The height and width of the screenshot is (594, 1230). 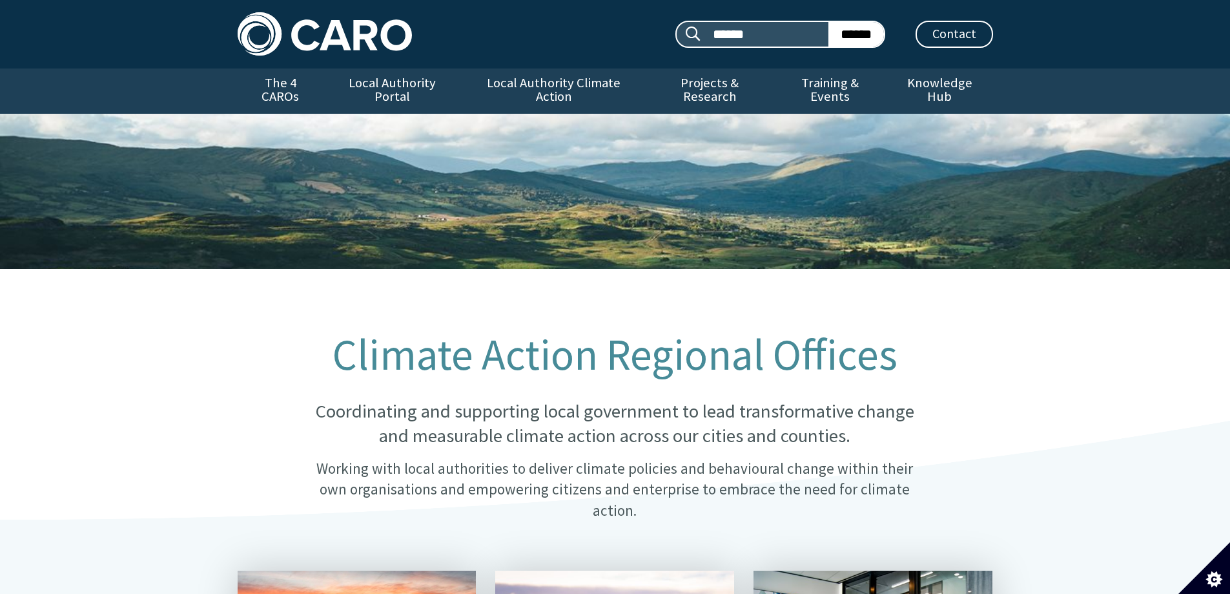 What do you see at coordinates (615, 423) in the screenshot?
I see `p: Coordinating and supporting local government to lead transformative change and measurable climate...` at bounding box center [615, 423].